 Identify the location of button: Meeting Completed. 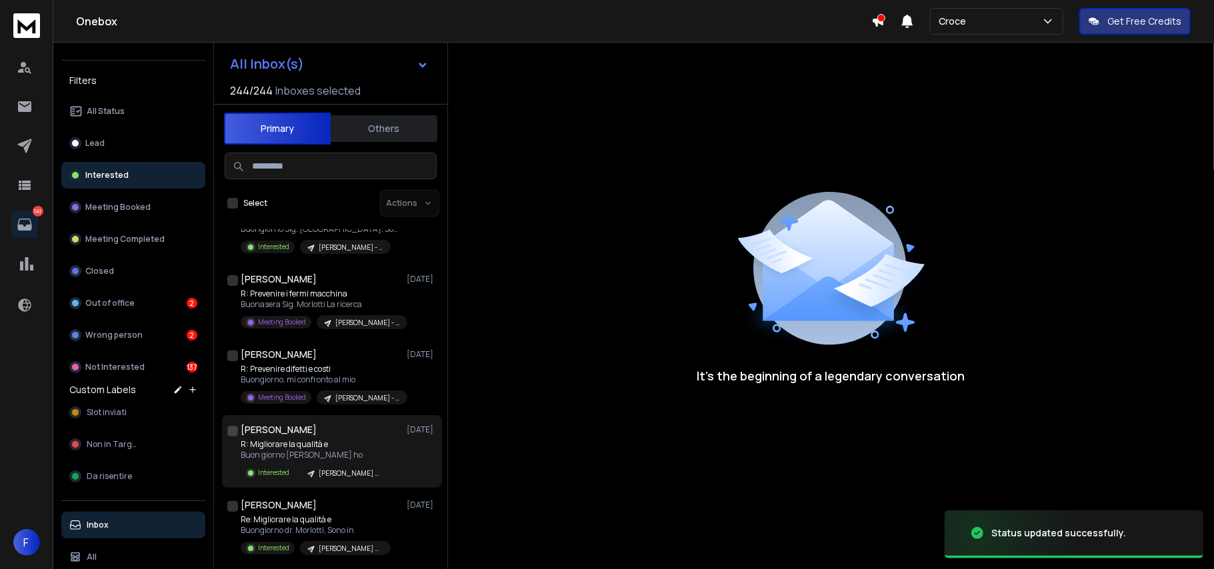
(133, 239).